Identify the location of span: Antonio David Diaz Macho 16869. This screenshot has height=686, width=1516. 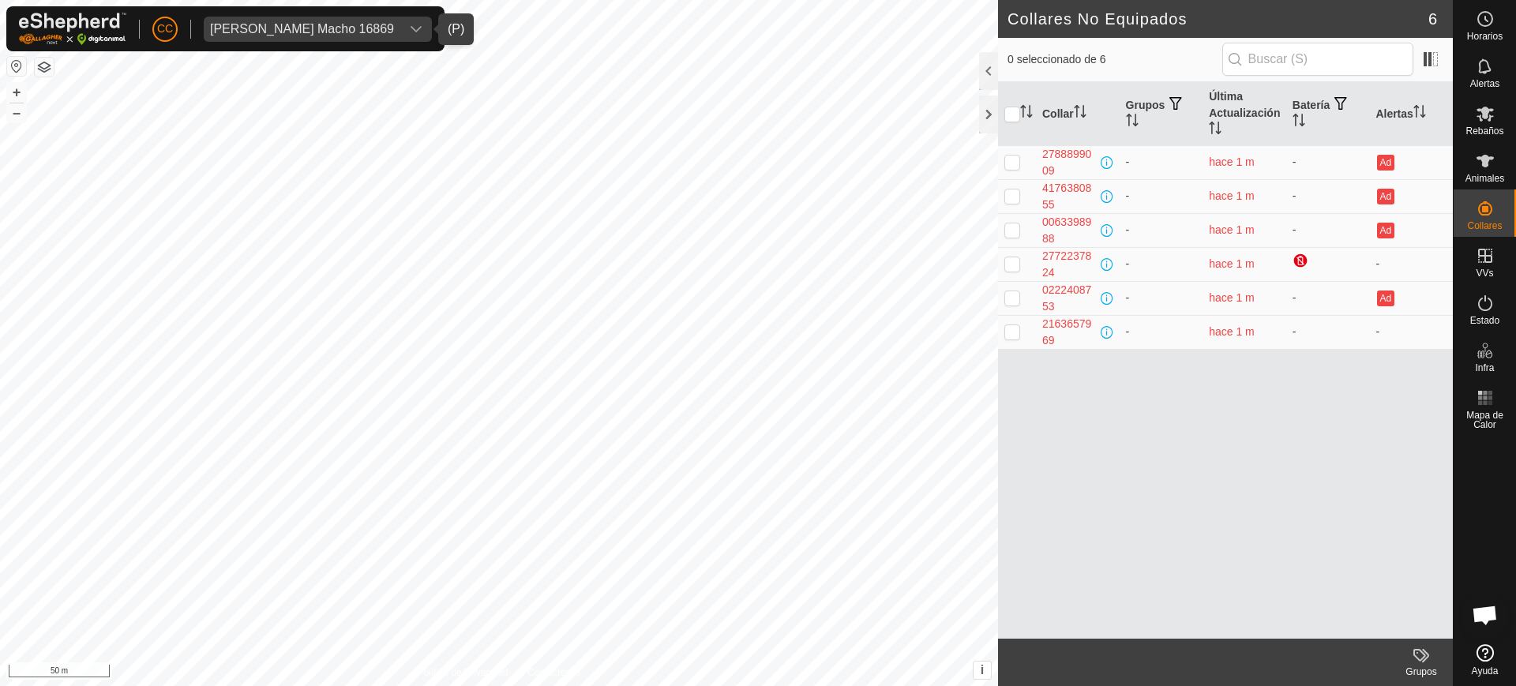
(302, 29).